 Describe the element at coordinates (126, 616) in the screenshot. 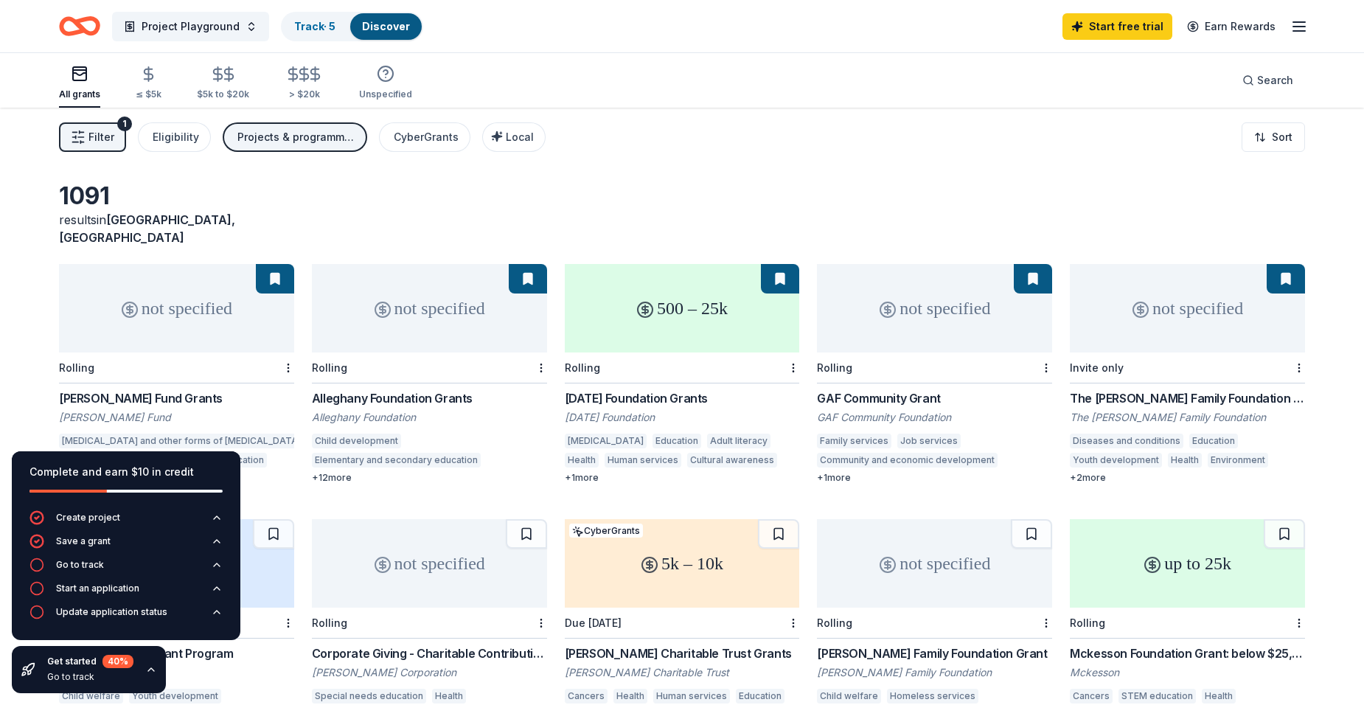

I see `button: Update application status` at that location.